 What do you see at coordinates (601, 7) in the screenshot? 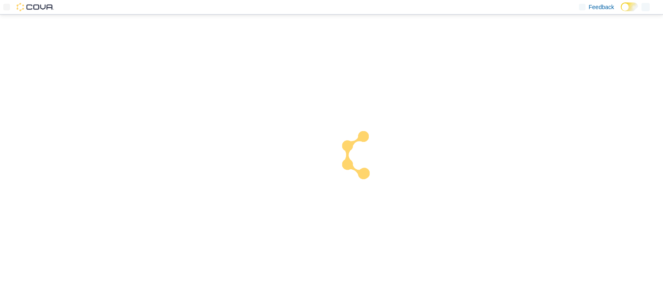
I see `span: Feedback` at bounding box center [601, 7].